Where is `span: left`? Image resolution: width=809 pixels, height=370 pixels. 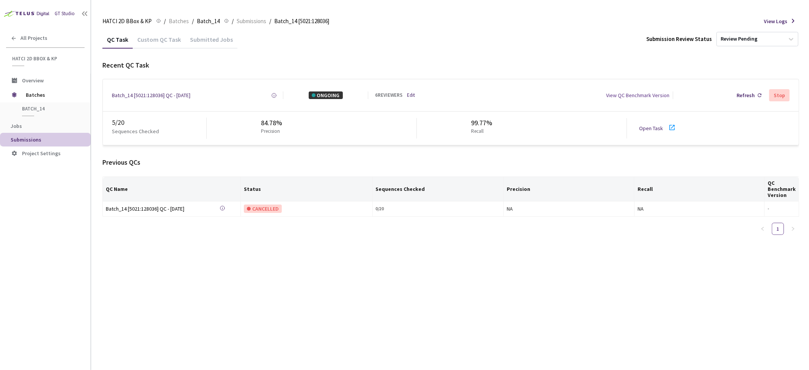 span: left is located at coordinates (763, 229).